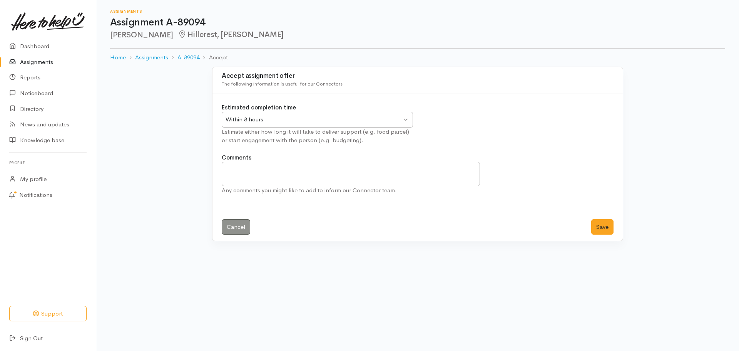  I want to click on li: Accept, so click(213, 57).